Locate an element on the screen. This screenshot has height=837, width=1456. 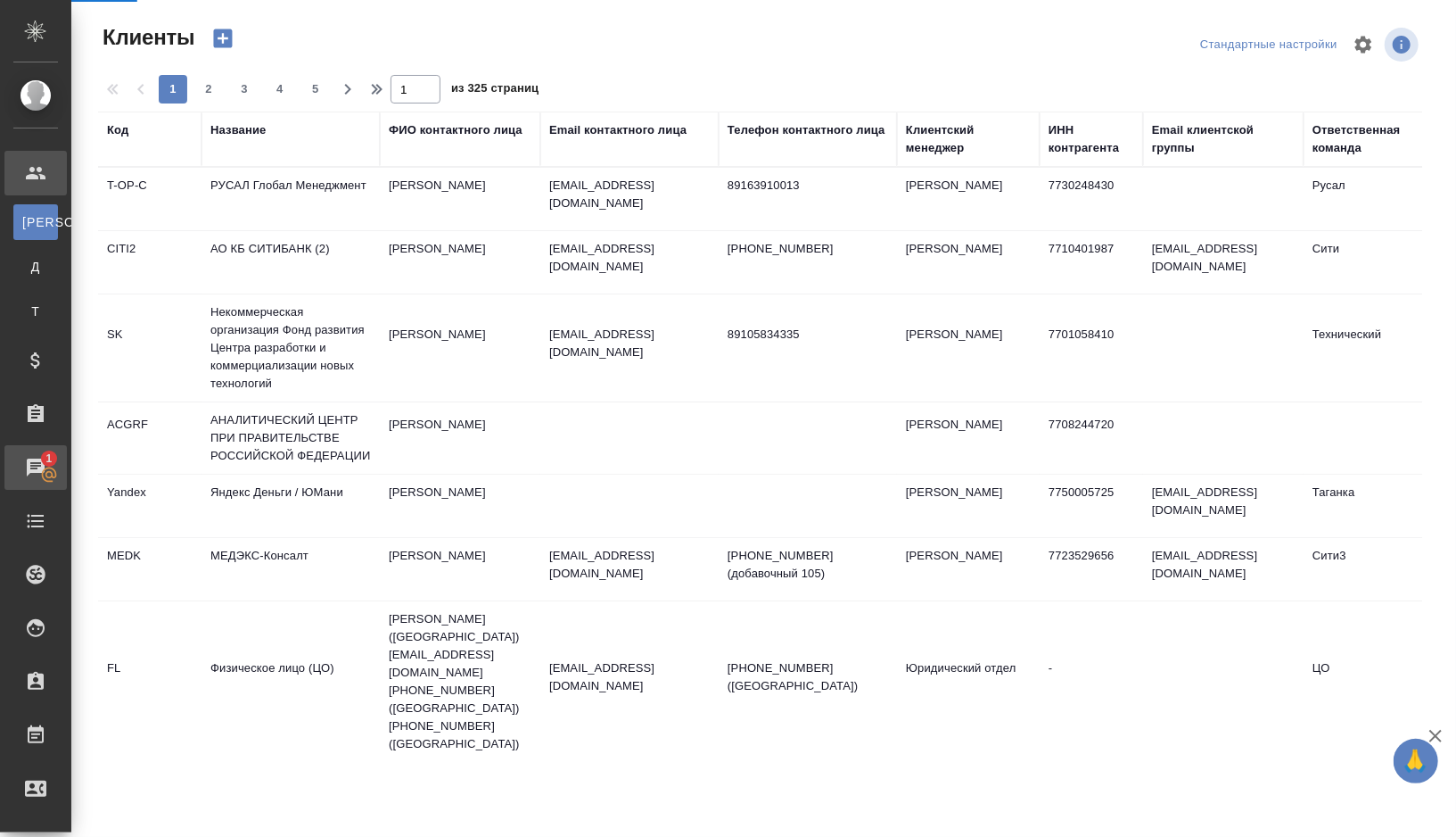
div: Телефон контактного лица is located at coordinates (806, 131).